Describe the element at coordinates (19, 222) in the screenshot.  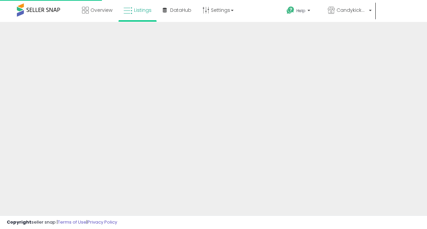
I see `strong: Copyright` at that location.